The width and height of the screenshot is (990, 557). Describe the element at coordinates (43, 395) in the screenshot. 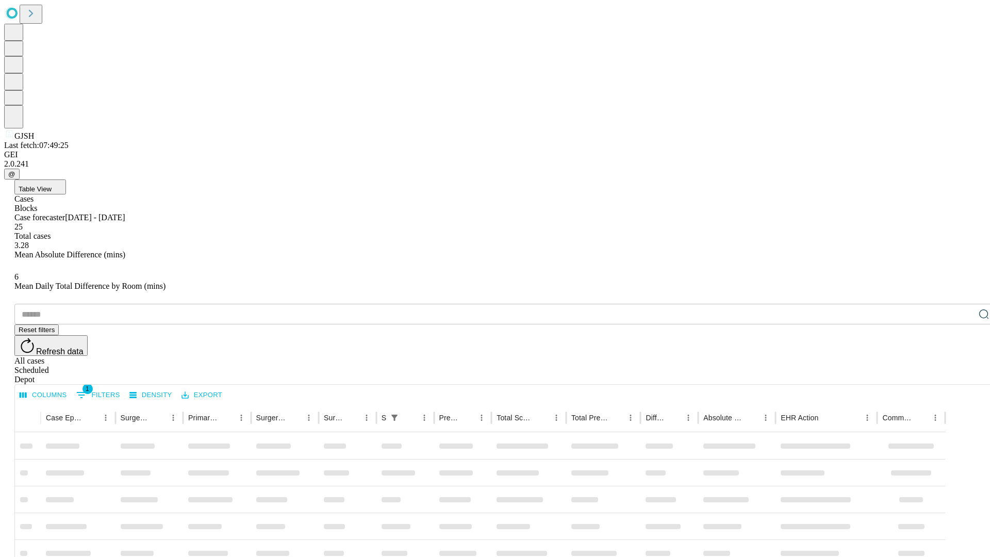

I see `button: Select columns` at that location.